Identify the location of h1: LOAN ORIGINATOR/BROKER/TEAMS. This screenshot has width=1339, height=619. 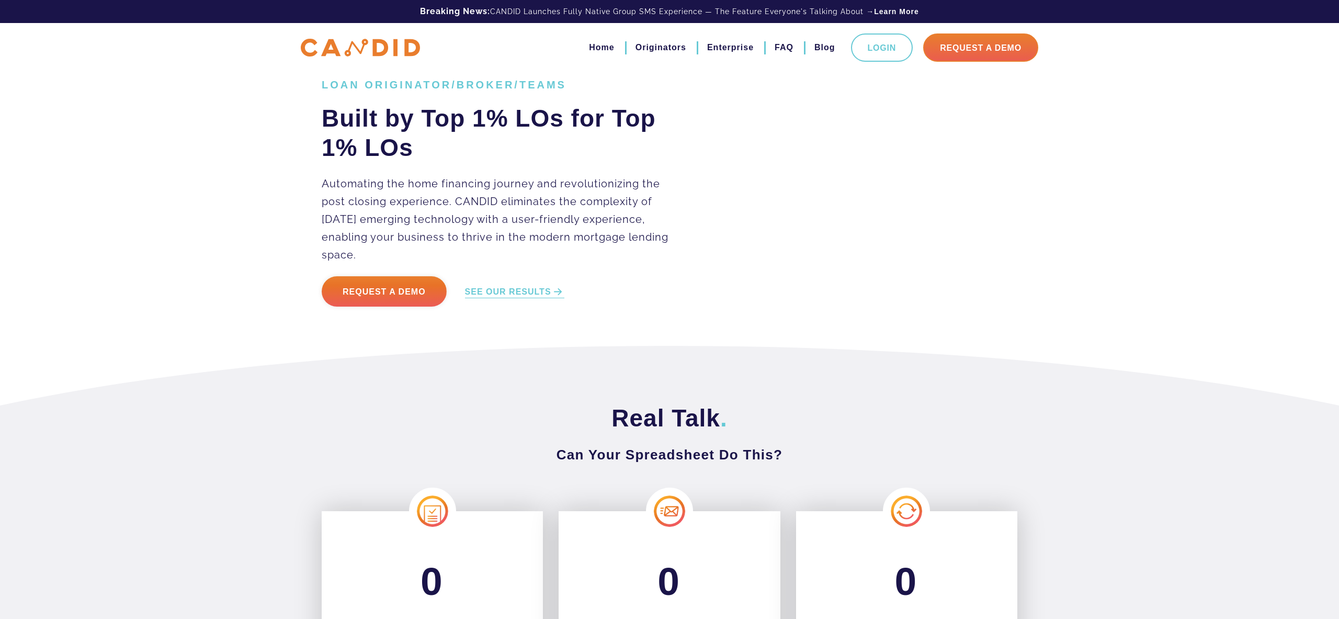
(503, 85).